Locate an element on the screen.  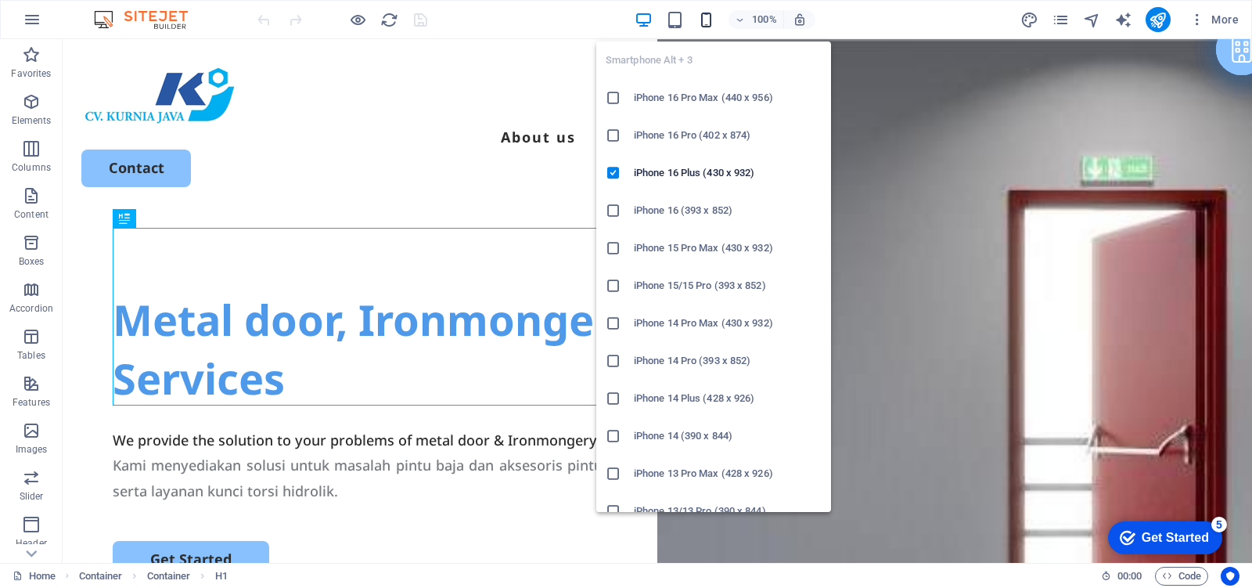
a: Click to cancel selection. Double-click to open Pages is located at coordinates (34, 576).